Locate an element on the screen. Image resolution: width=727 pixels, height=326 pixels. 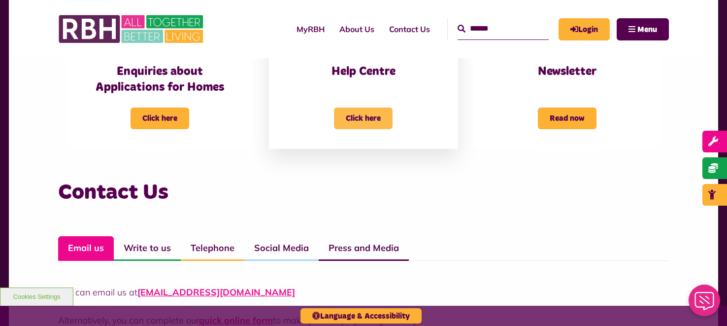
a: About Us is located at coordinates (357, 29).